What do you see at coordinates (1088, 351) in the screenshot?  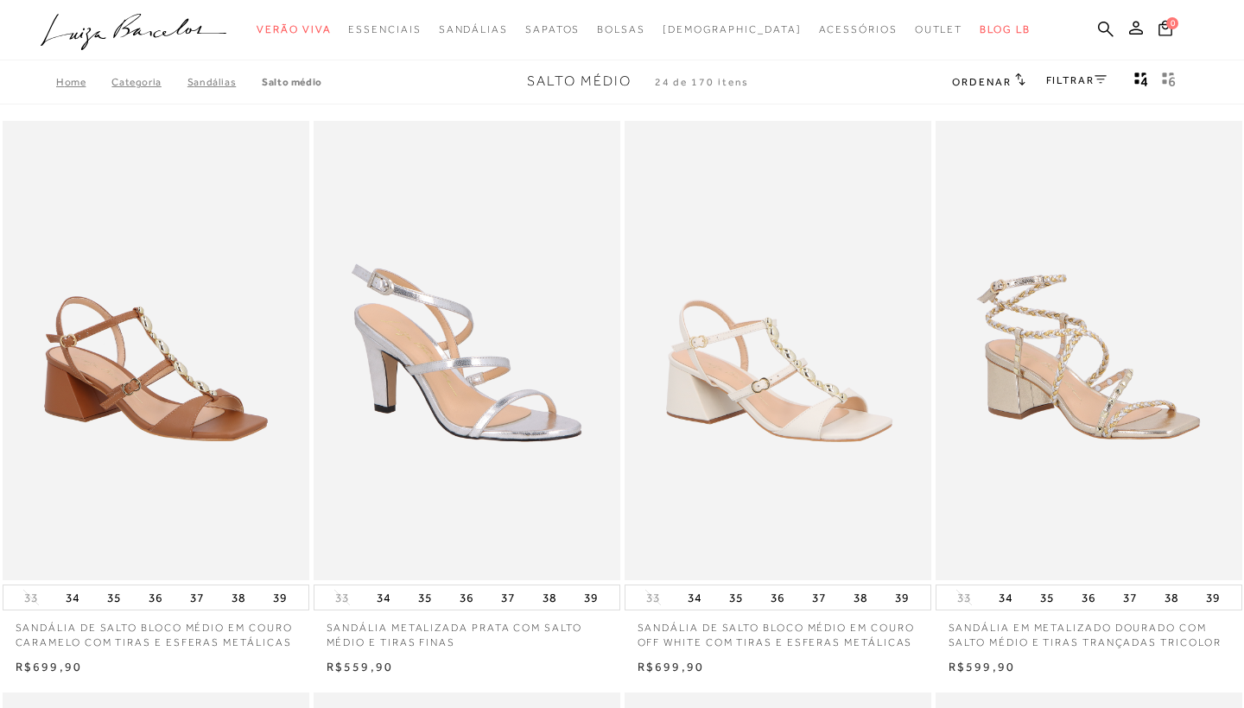 I see `img: SANDÁLIA EM METALIZADO DOURADO COM SALTO MÉDIO E TIRAS TRANÇADAS TRICOLOR` at bounding box center [1088, 351].